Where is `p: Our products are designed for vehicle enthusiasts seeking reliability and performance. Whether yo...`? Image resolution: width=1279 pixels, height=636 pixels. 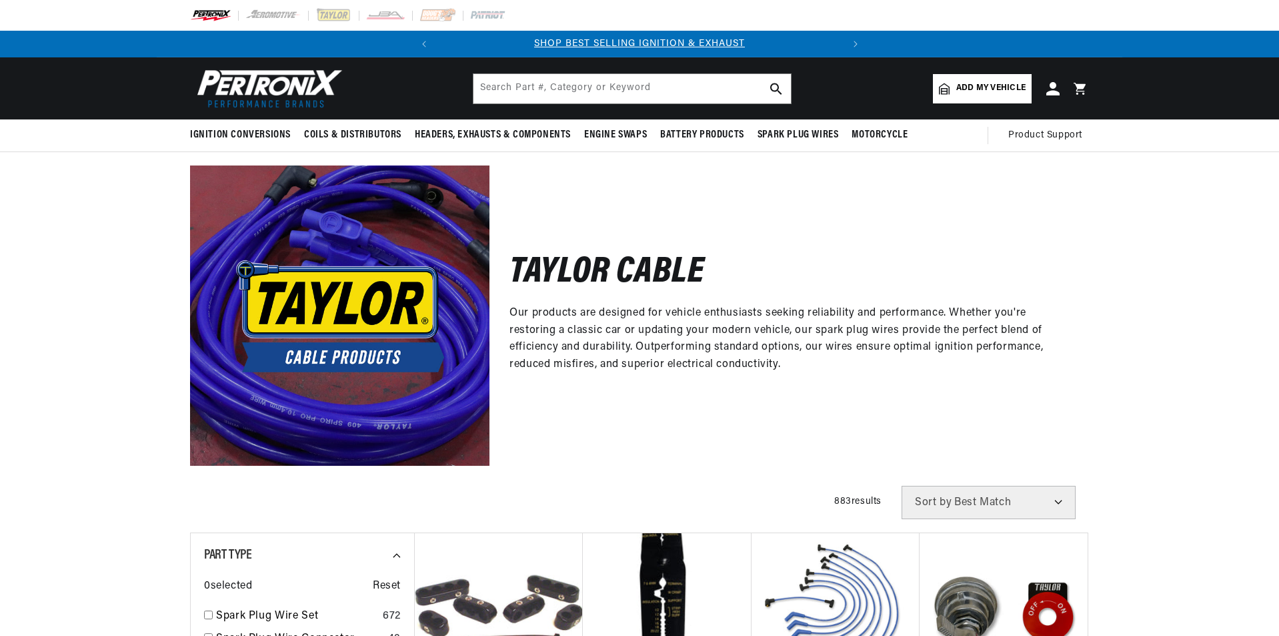
p: Our products are designed for vehicle enthusiasts seeking reliability and performance. Whether yo... is located at coordinates (789, 339).